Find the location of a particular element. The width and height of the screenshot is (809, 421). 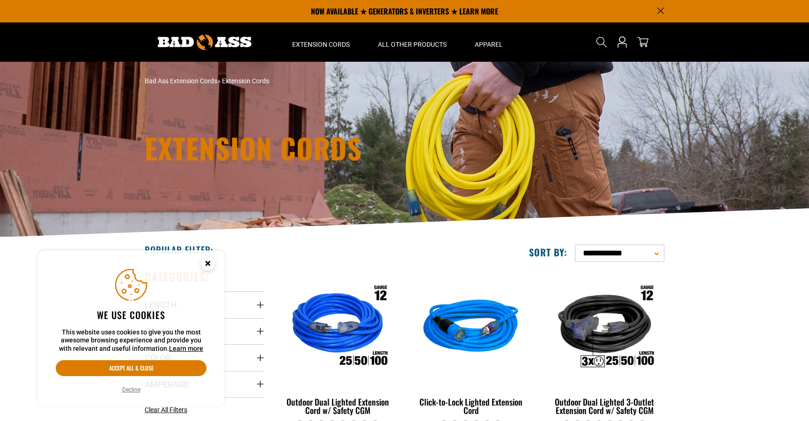

a: Outdoor Dual Lighted Extension Cord w/ Safety CGM Outdoor Dual Lighted Extension Cord w/ Safety CGM is located at coordinates (337, 345).